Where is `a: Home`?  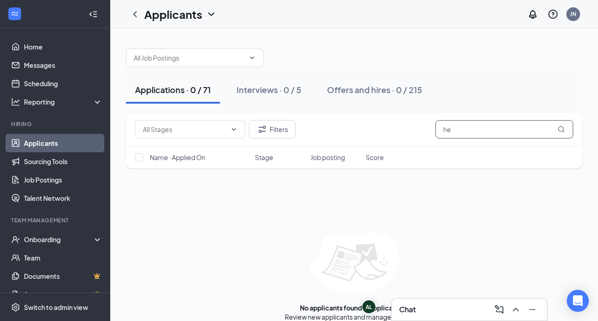 a: Home is located at coordinates (63, 47).